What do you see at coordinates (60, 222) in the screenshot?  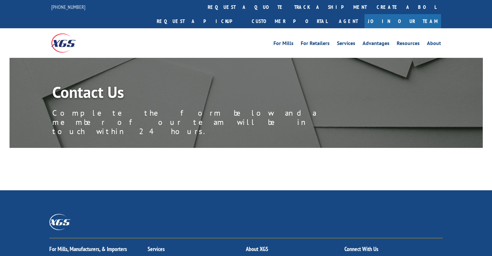 I see `img: XGS_Logos_ALL_2024_All_White` at bounding box center [60, 222].